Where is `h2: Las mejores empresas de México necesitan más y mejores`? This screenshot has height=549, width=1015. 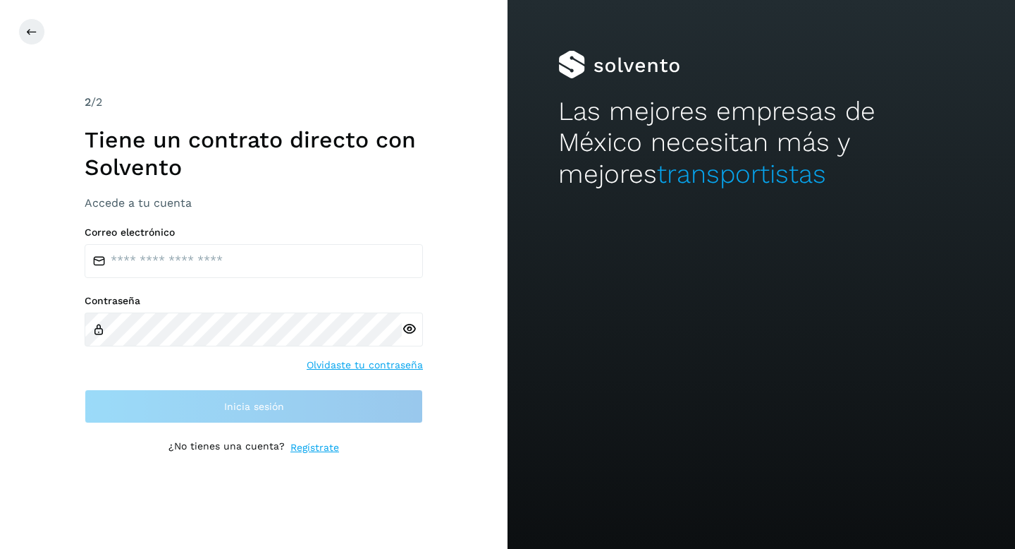 h2: Las mejores empresas de México necesitan más y mejores is located at coordinates (762, 142).